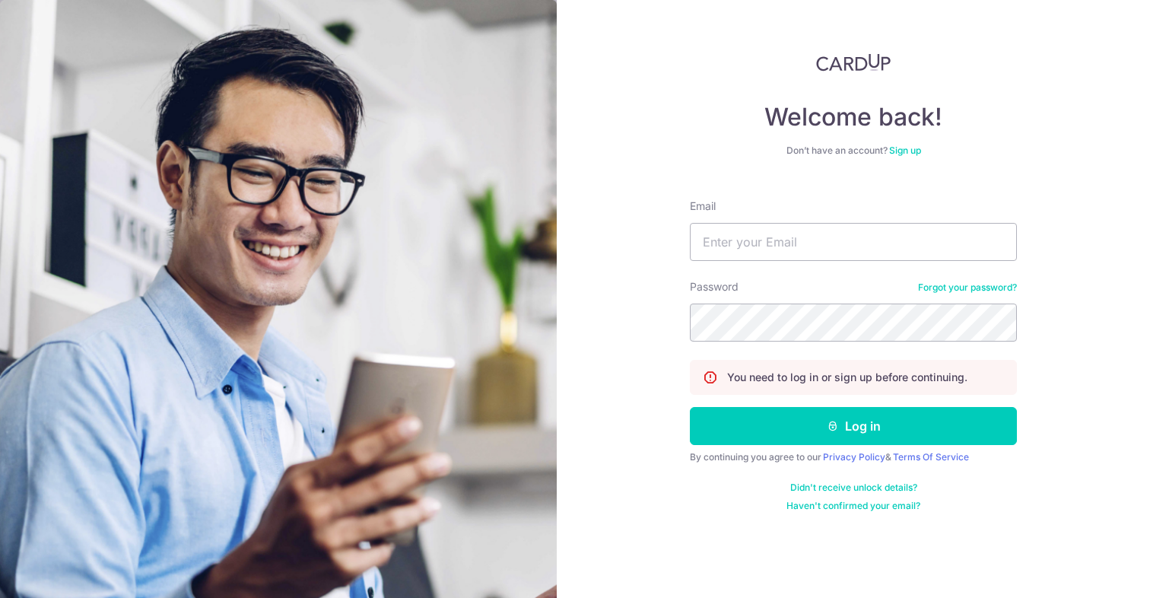  I want to click on input: Enter your Email, so click(854, 242).